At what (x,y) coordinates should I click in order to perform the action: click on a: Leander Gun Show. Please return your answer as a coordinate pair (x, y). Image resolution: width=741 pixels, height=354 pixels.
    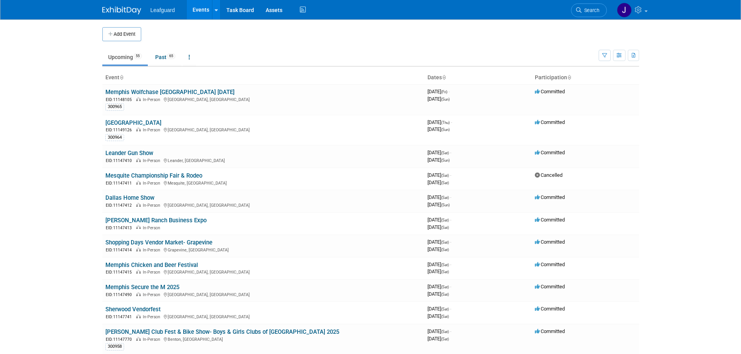
    Looking at the image, I should click on (129, 153).